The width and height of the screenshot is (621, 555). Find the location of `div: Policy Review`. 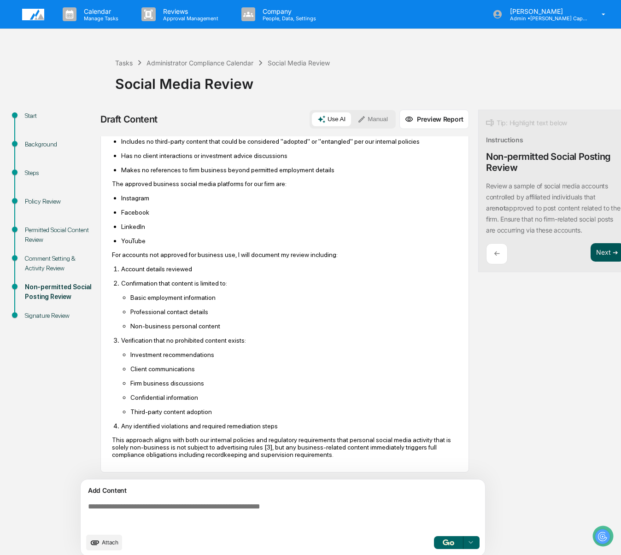

div: Policy Review is located at coordinates (60, 201).